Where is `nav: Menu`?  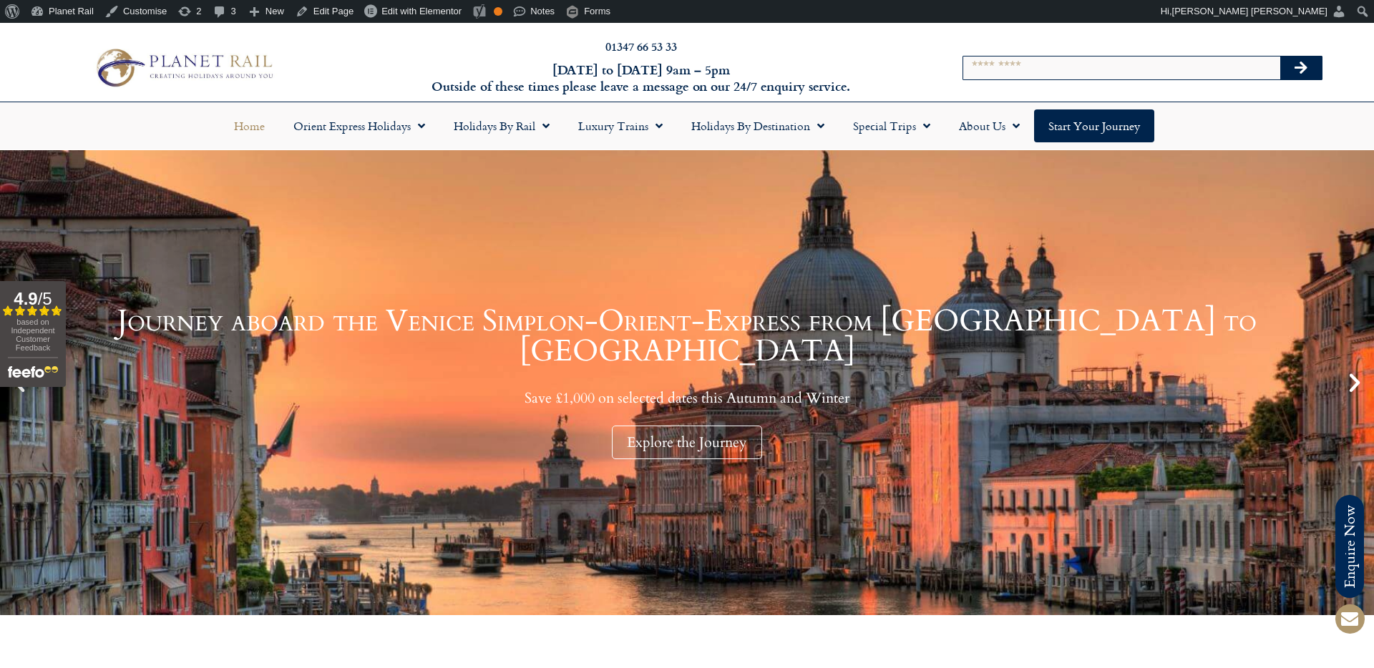 nav: Menu is located at coordinates (687, 126).